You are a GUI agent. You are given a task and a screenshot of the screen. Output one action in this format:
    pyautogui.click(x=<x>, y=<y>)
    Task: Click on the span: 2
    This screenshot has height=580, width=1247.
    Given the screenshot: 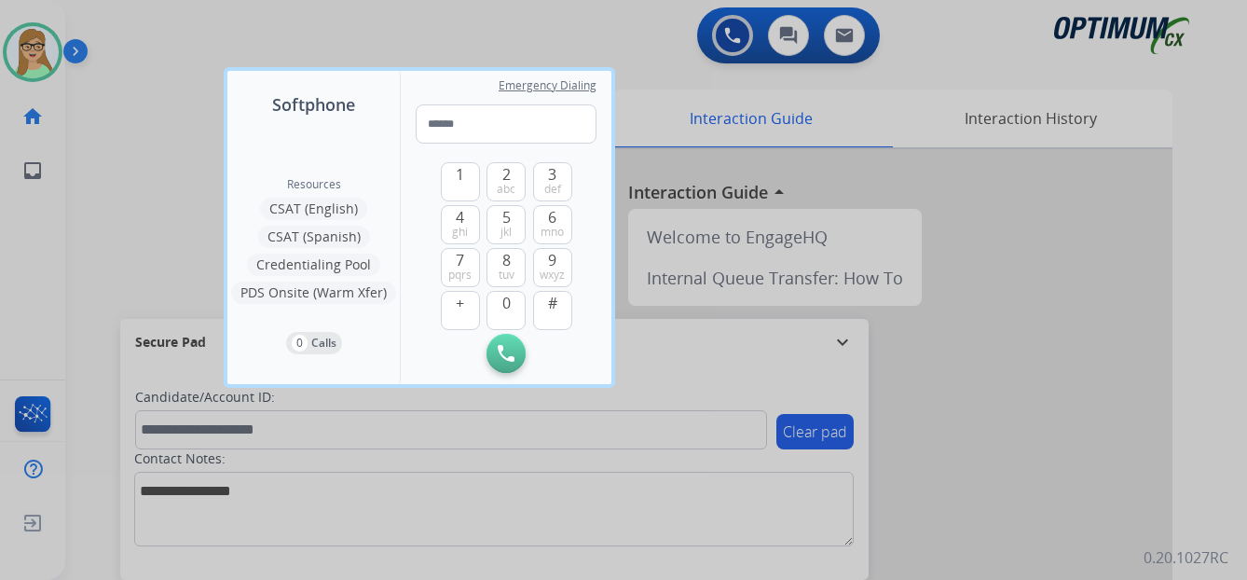 What is the action you would take?
    pyautogui.click(x=506, y=174)
    